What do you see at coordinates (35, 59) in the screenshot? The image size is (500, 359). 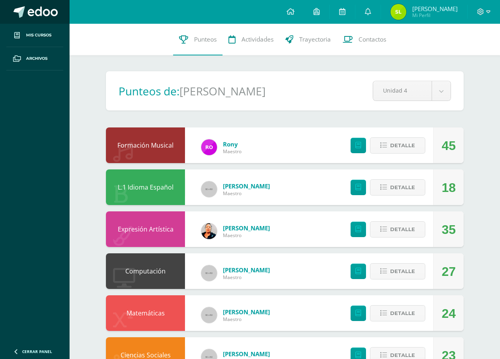 I see `a: Archivos` at bounding box center [35, 59].